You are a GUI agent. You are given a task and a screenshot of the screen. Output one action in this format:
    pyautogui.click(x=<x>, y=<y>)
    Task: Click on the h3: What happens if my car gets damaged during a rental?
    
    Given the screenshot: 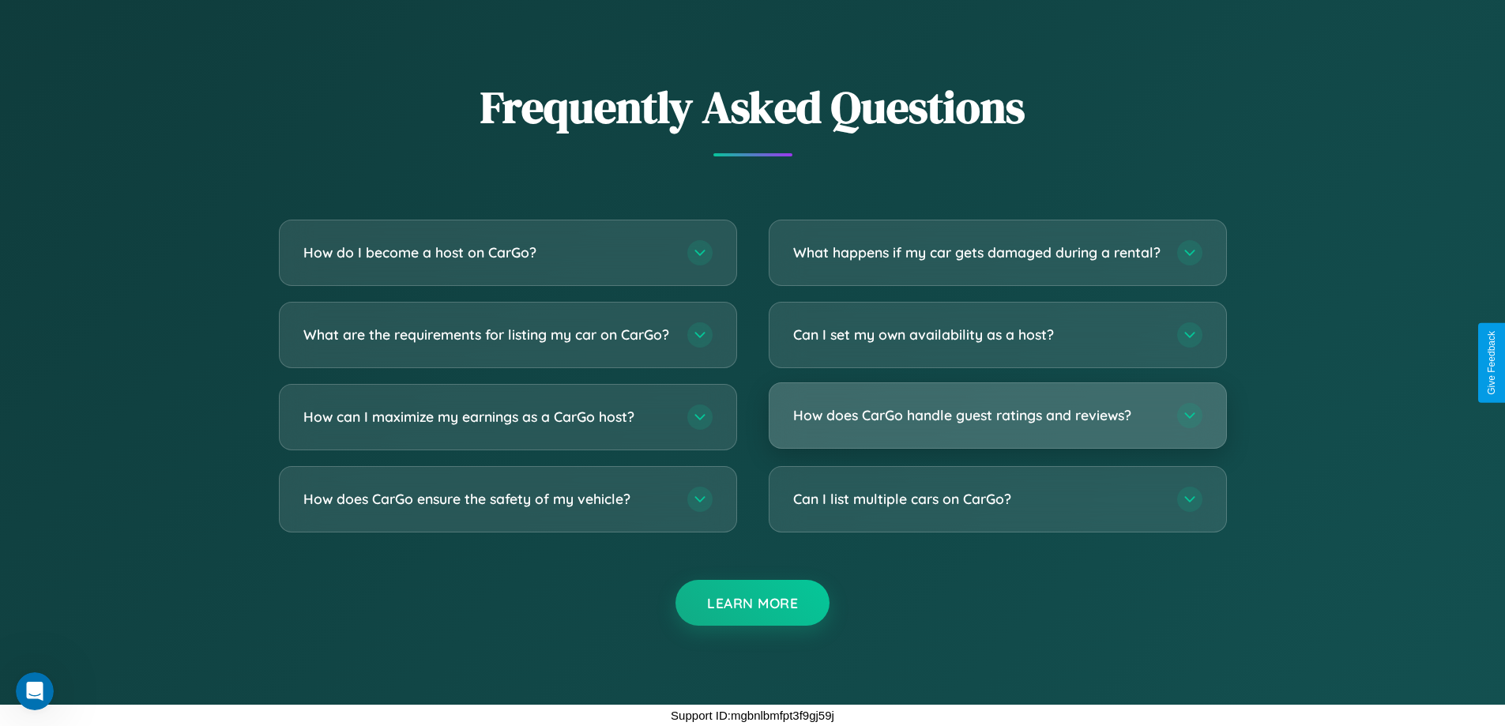 What is the action you would take?
    pyautogui.click(x=977, y=252)
    